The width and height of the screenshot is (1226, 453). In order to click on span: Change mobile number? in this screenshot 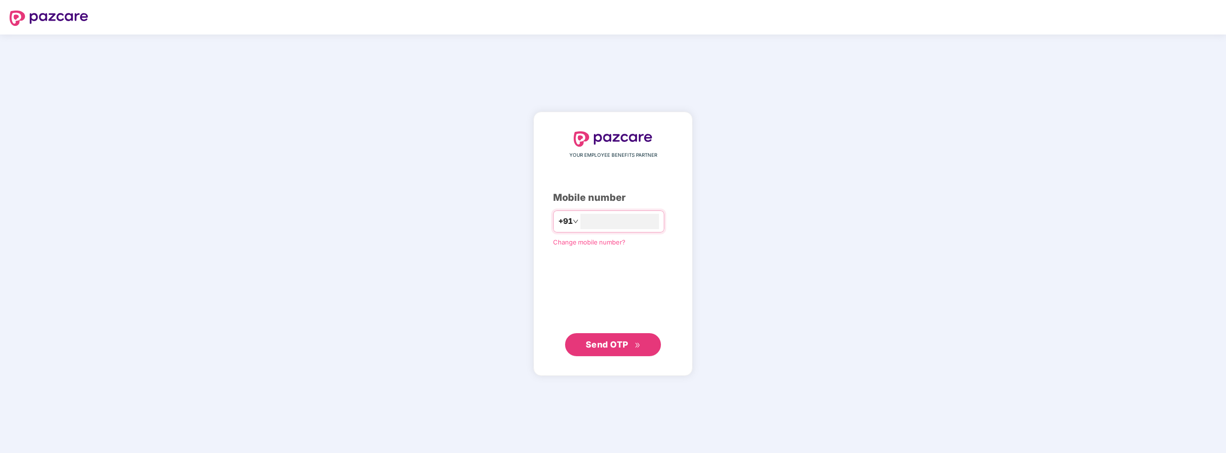, I will do `click(589, 242)`.